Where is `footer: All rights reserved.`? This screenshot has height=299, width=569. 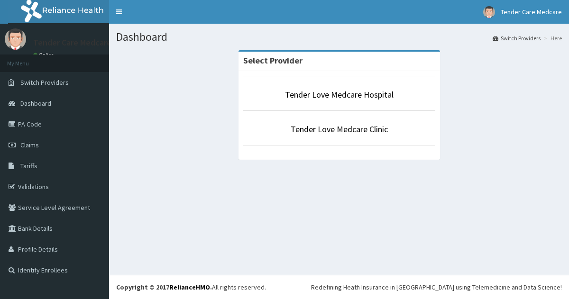
footer: All rights reserved. is located at coordinates (339, 287).